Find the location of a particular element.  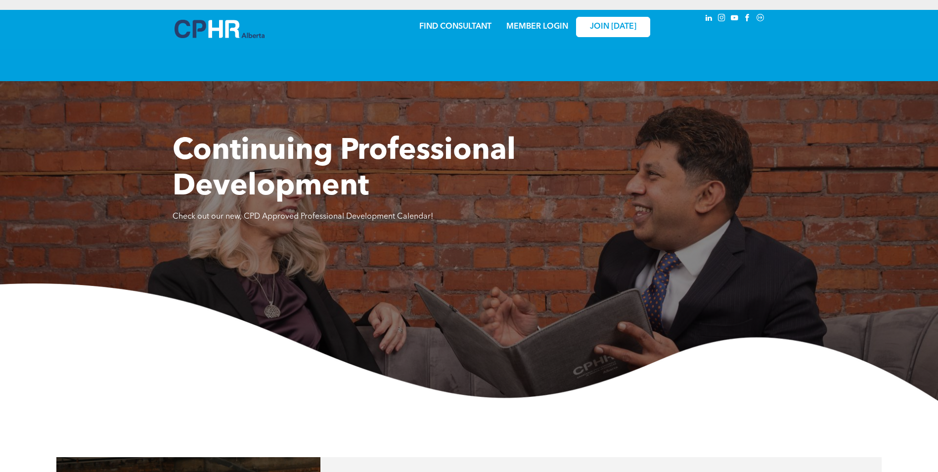

a: MEMBER LOGIN is located at coordinates (537, 27).